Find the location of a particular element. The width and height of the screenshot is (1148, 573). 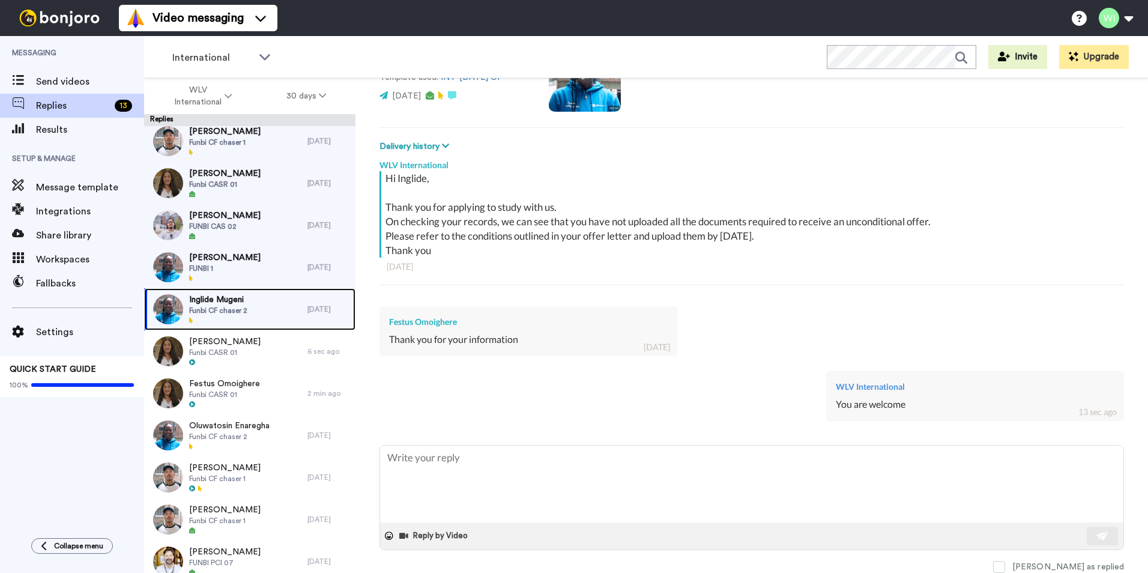

button: 30 days is located at coordinates (306, 96).